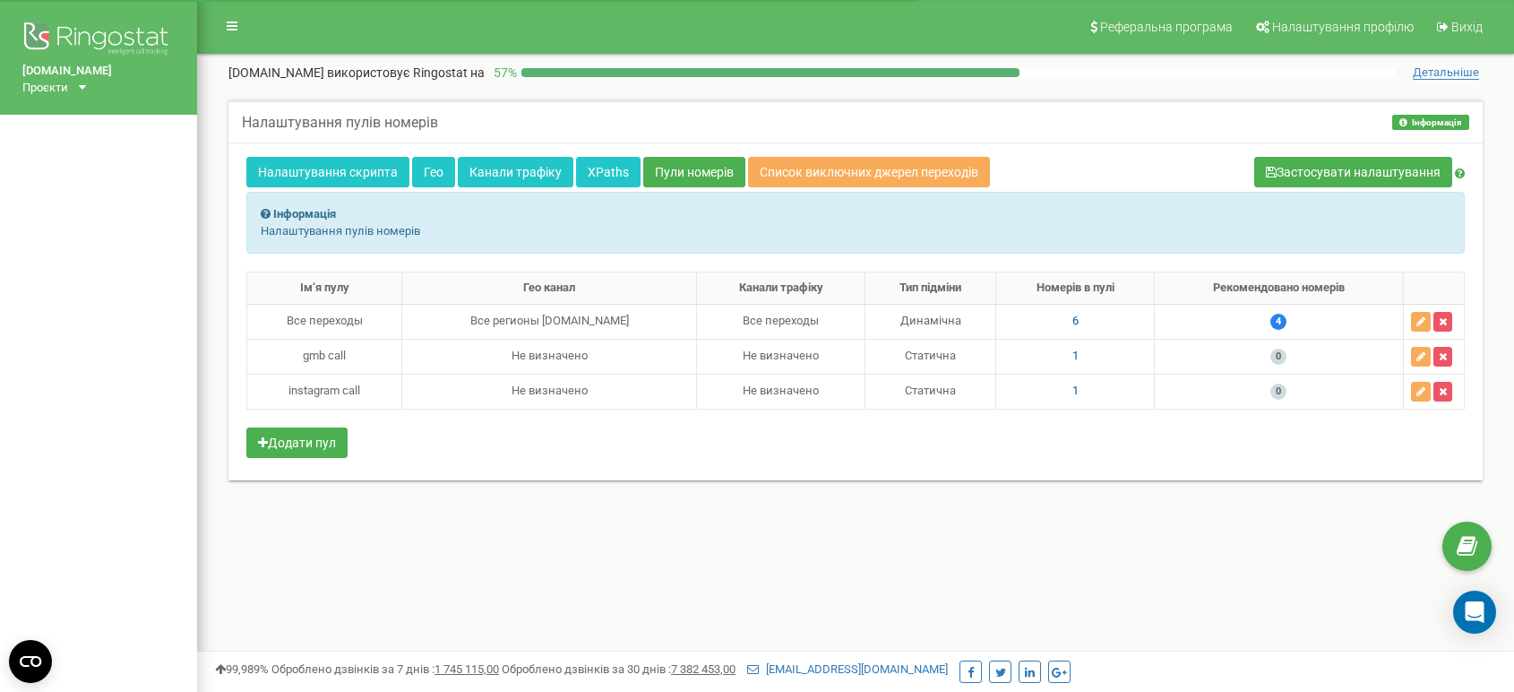 This screenshot has width=1514, height=692. Describe the element at coordinates (869, 172) in the screenshot. I see `a: Список виключних джерел переходів` at that location.